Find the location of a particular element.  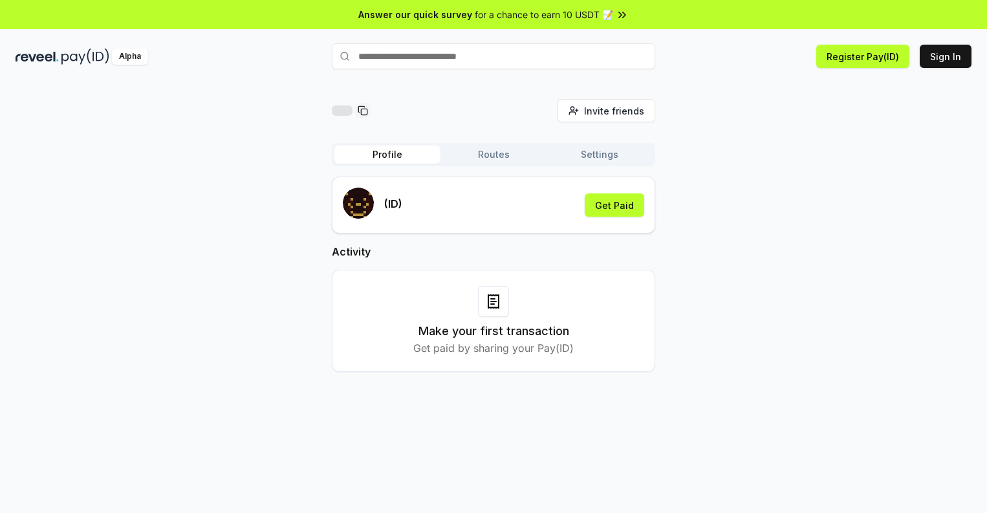

img: reveel_dark is located at coordinates (37, 56).